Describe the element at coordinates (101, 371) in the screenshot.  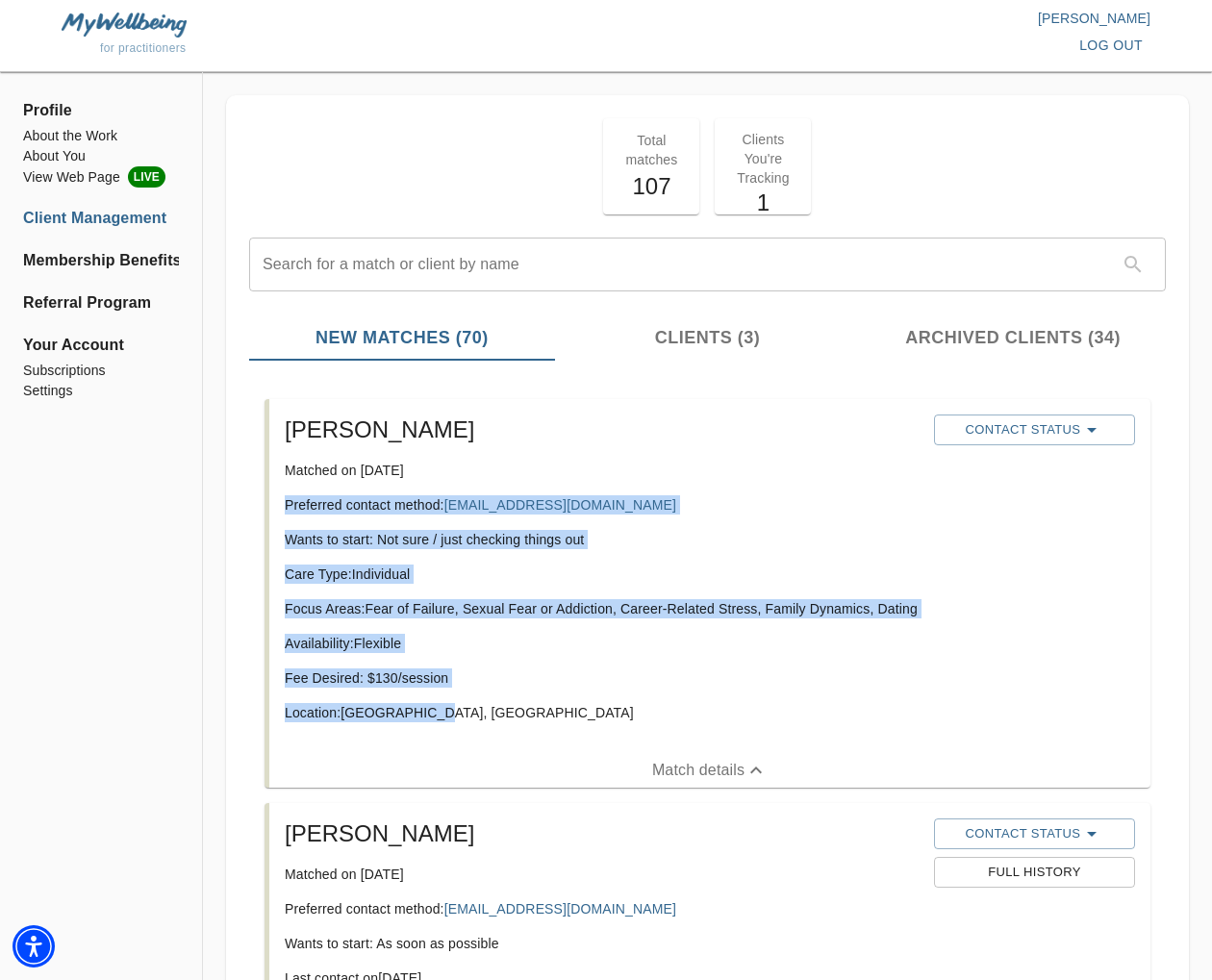
I see `a: Subscriptions` at that location.